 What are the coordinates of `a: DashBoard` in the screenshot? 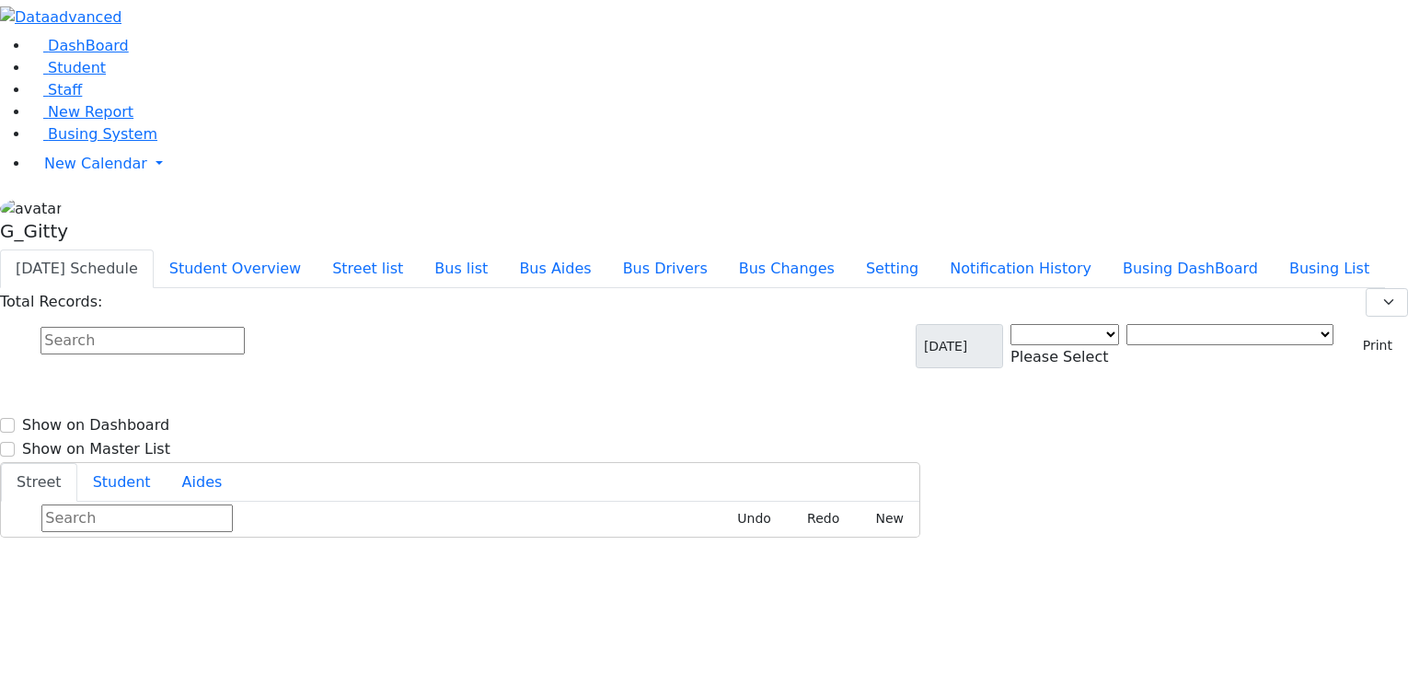 It's located at (79, 45).